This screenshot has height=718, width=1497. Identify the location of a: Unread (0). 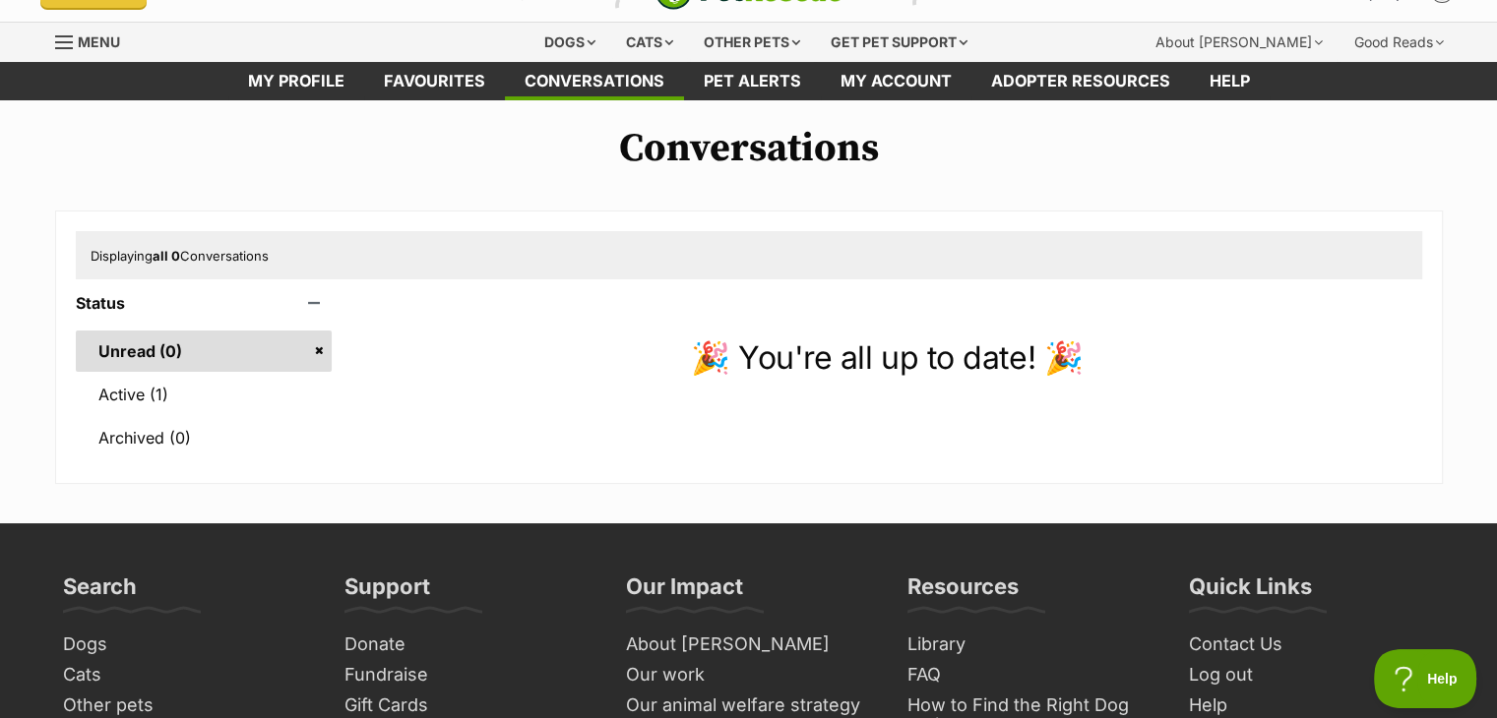
(204, 351).